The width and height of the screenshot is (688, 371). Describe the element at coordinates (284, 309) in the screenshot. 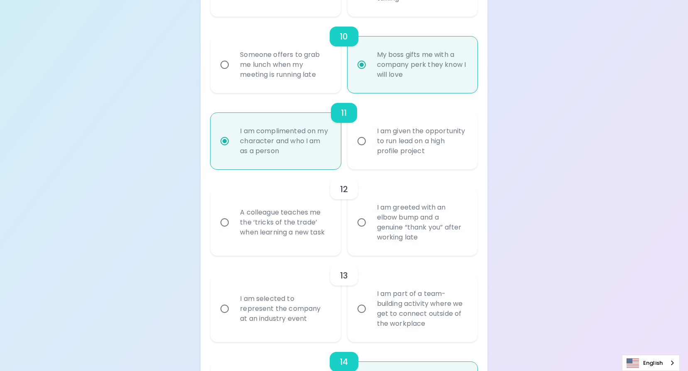

I see `div: I am selected to represent the company at an industry event` at that location.